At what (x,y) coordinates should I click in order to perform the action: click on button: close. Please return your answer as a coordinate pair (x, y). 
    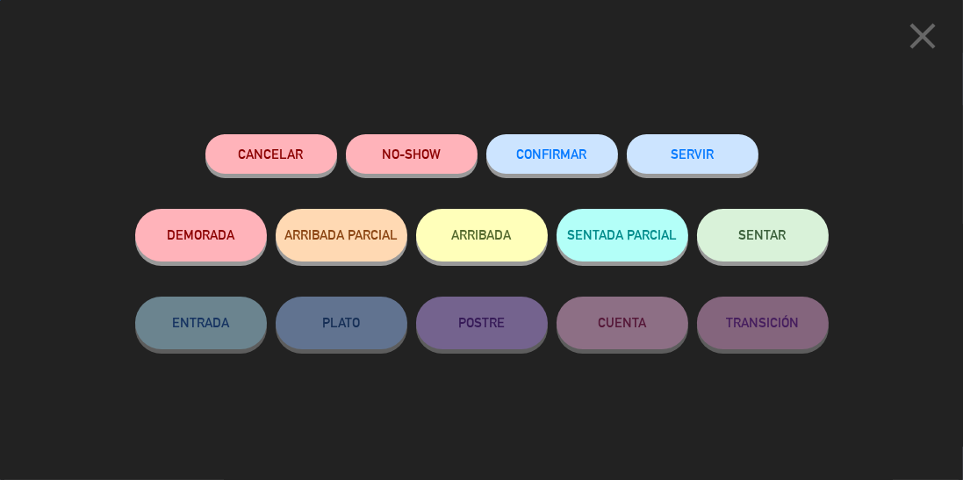
    Looking at the image, I should click on (923, 39).